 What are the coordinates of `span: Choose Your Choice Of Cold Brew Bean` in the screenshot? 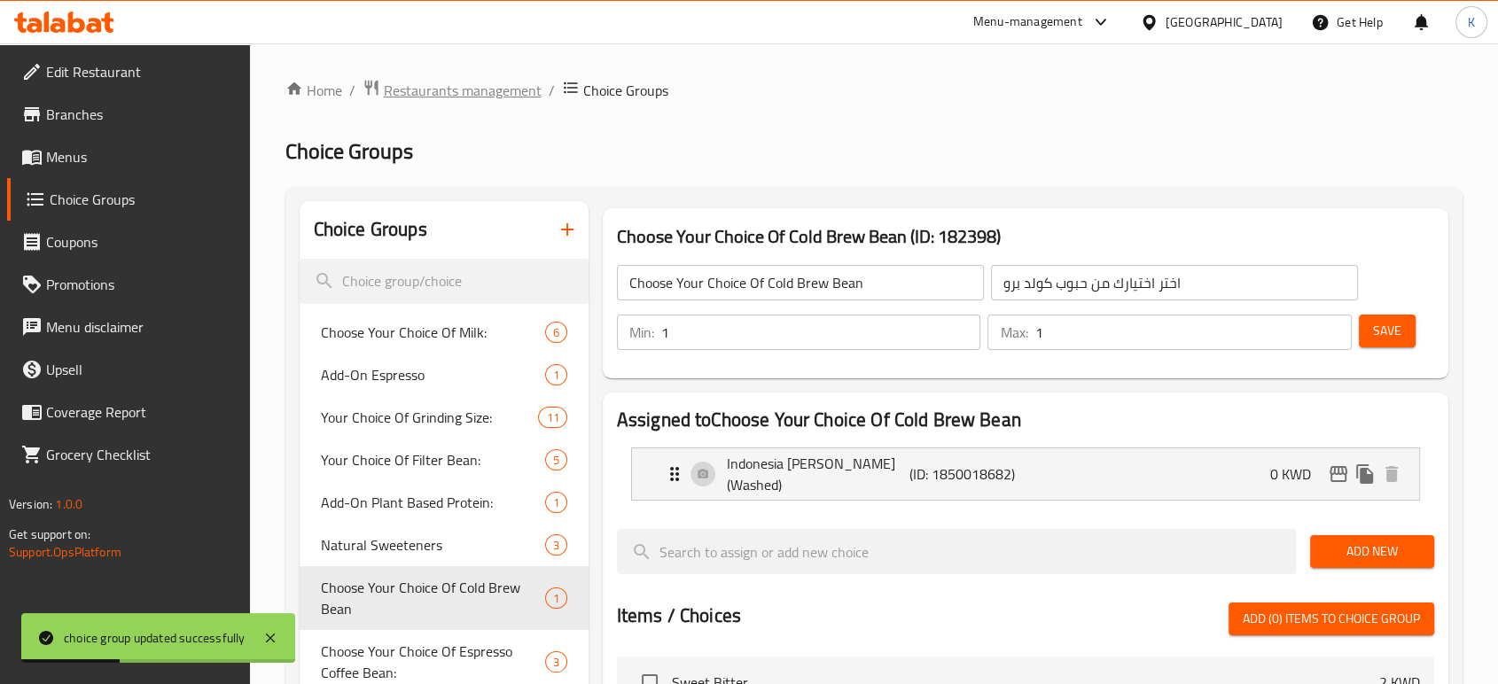 It's located at (433, 598).